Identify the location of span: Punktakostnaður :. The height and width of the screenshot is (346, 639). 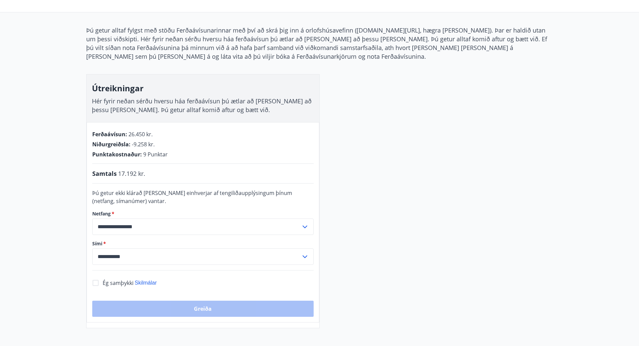
(117, 154).